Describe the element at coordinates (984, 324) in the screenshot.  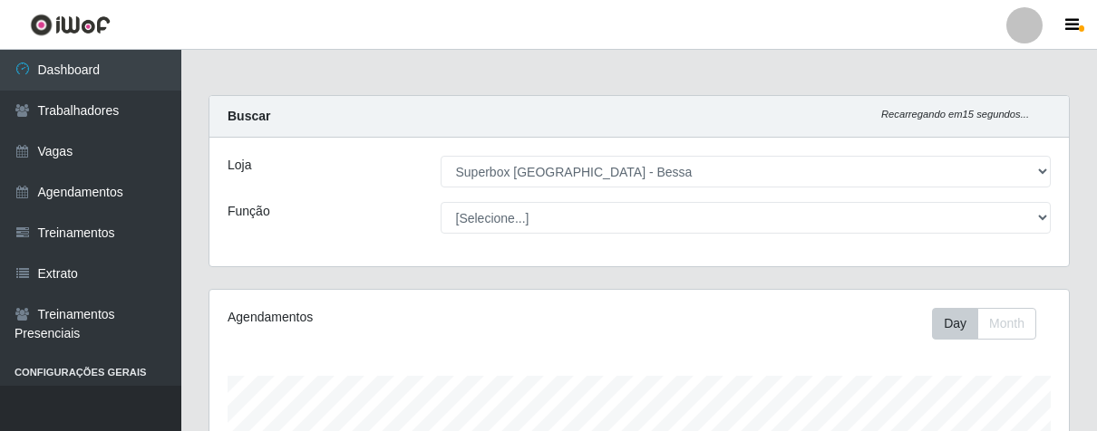
I see `div: First group` at that location.